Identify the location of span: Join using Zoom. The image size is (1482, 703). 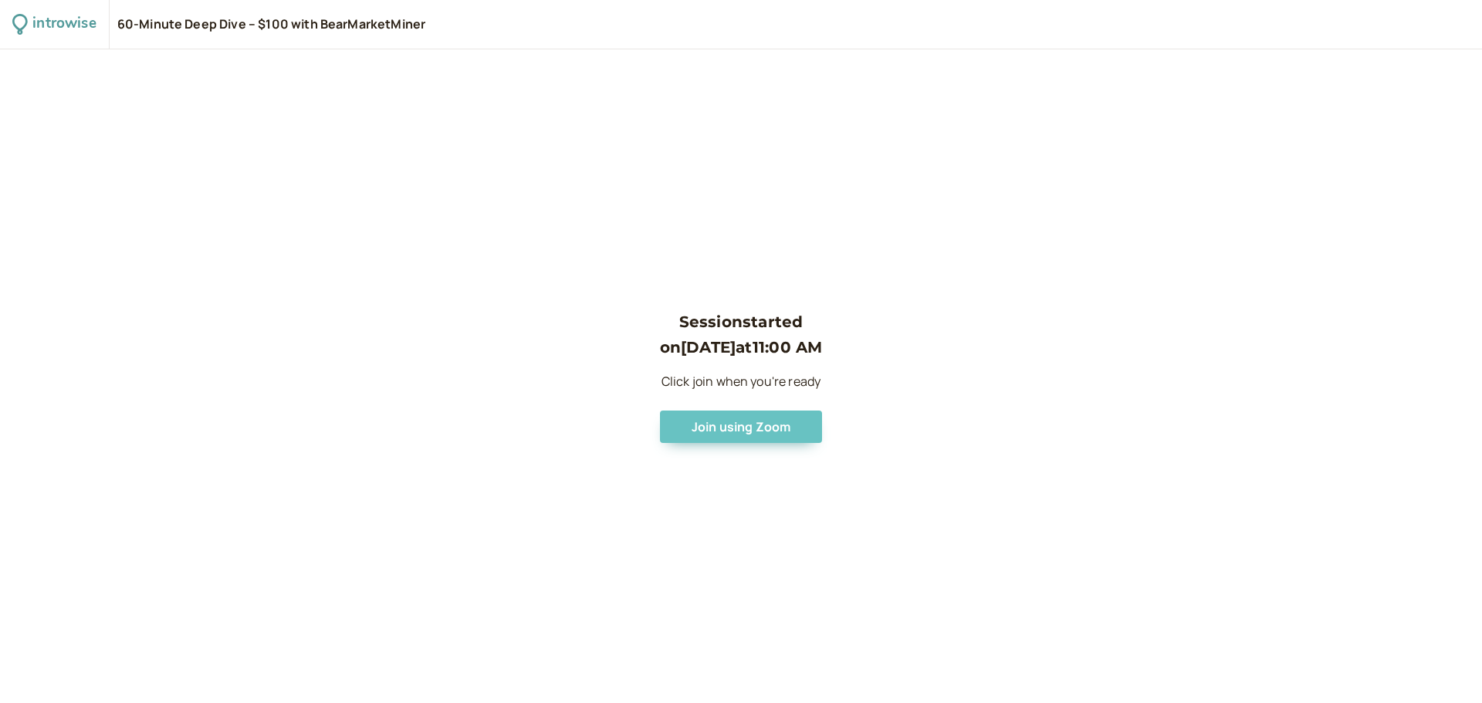
(741, 427).